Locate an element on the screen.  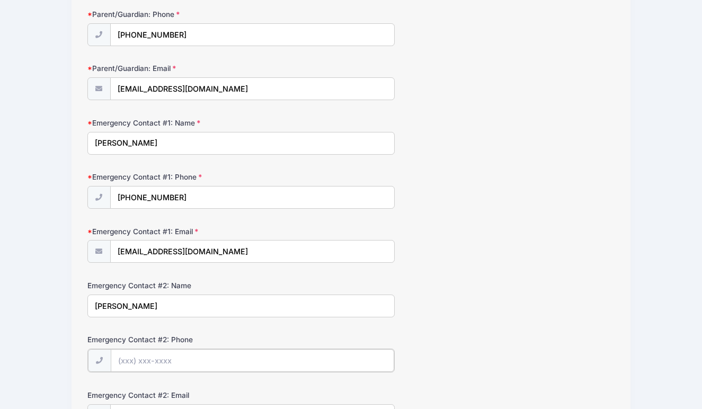
label: Parent/Guardian: Email is located at coordinates (175, 68).